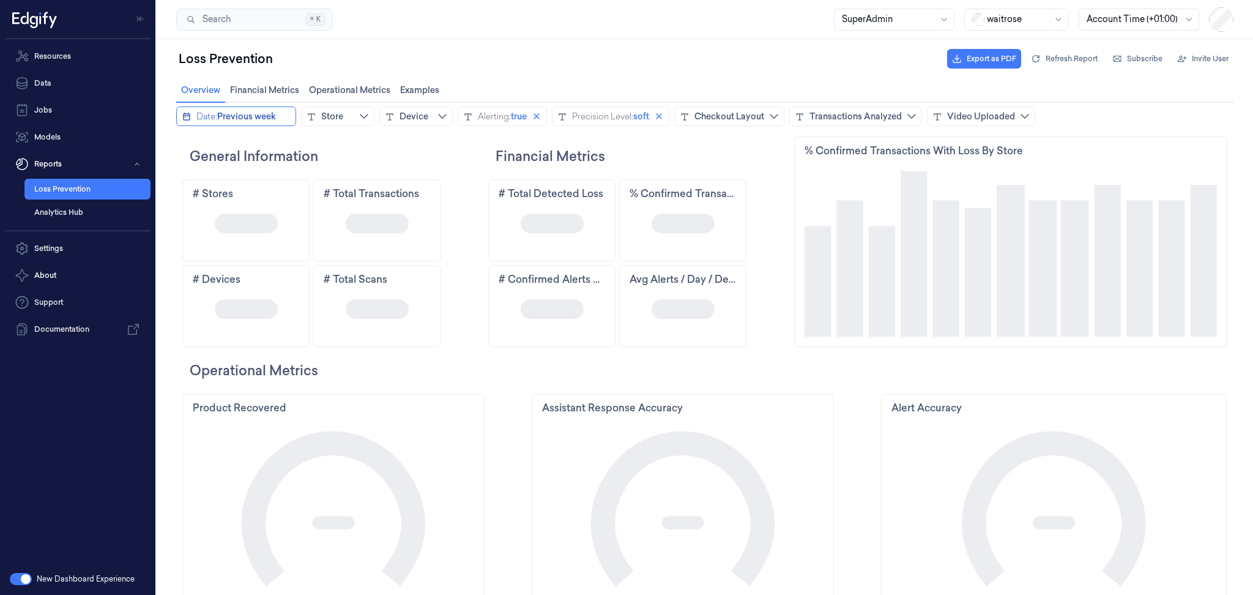  I want to click on button: Invite User, so click(1203, 59).